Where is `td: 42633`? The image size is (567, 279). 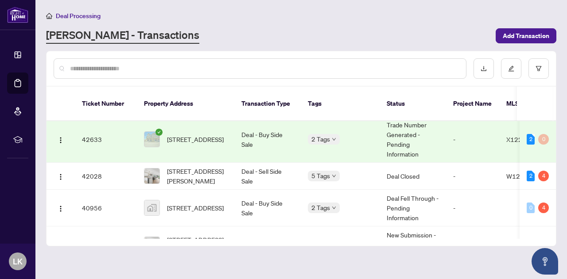 td: 42633 is located at coordinates (106, 139).